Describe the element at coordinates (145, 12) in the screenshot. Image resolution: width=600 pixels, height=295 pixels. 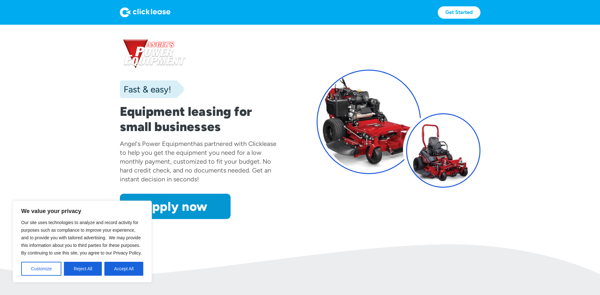
I see `img: Logo` at that location.